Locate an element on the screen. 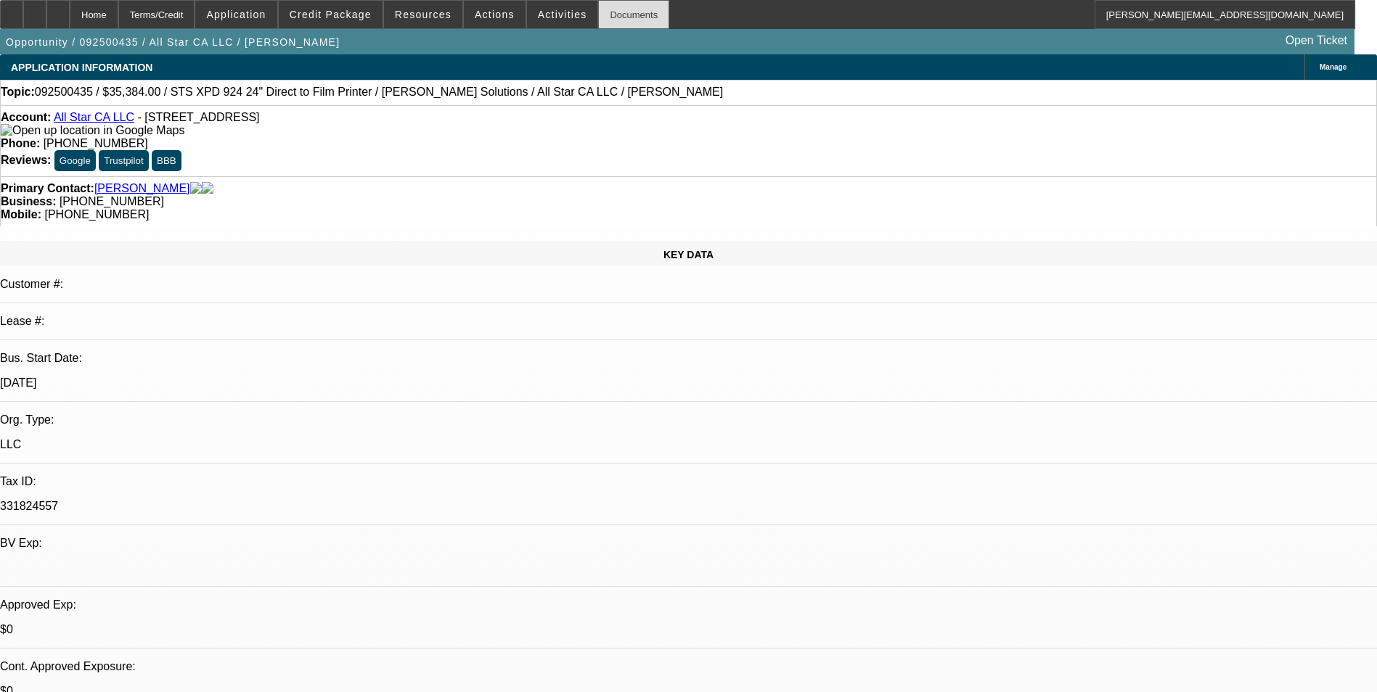 This screenshot has height=692, width=1377. strong: Mobile: is located at coordinates (21, 214).